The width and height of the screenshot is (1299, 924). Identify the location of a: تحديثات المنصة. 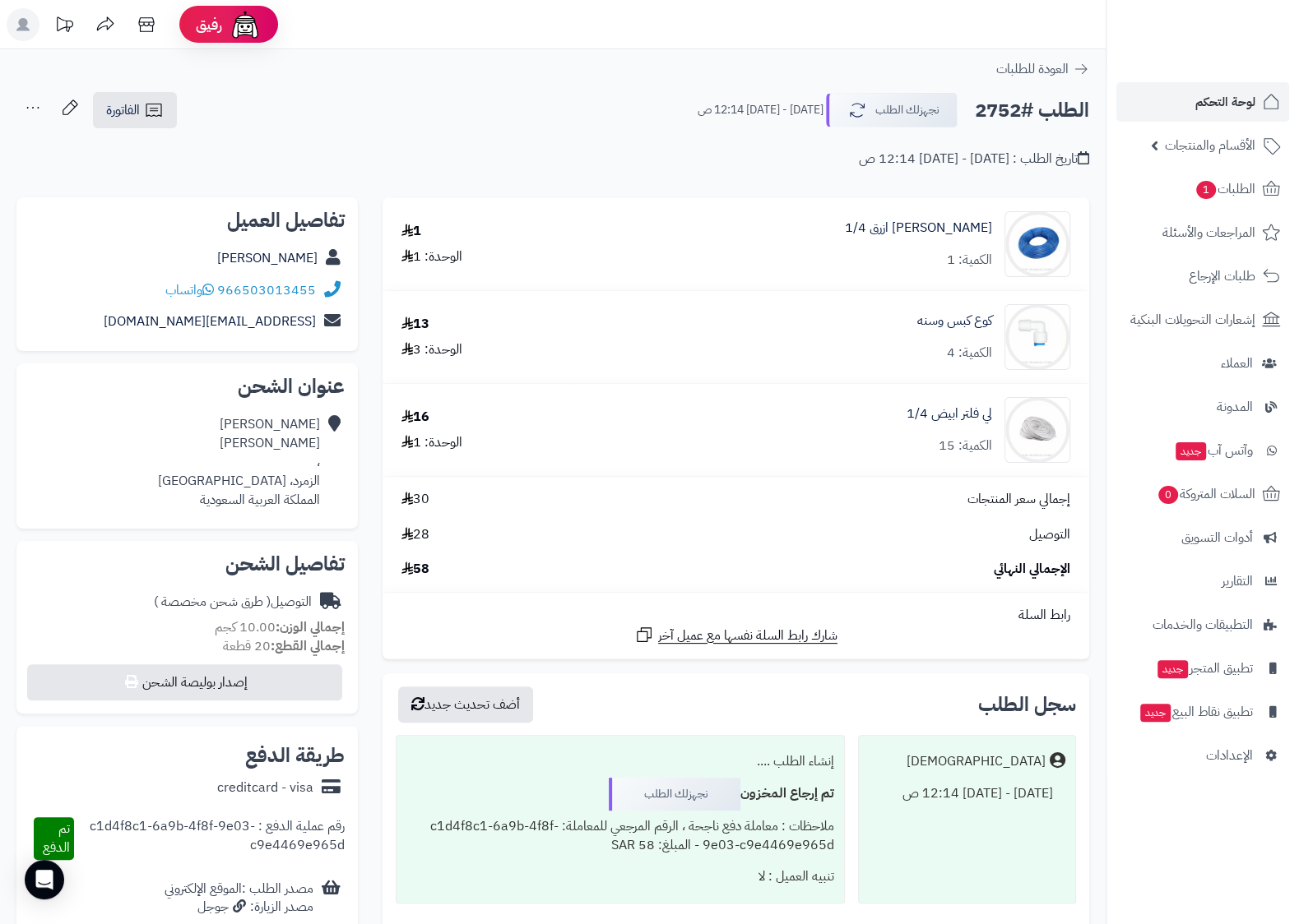
(64, 27).